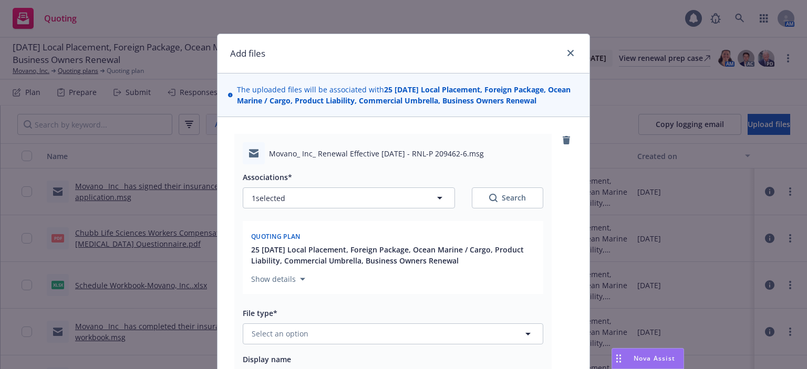  I want to click on span: Select an option, so click(280, 334).